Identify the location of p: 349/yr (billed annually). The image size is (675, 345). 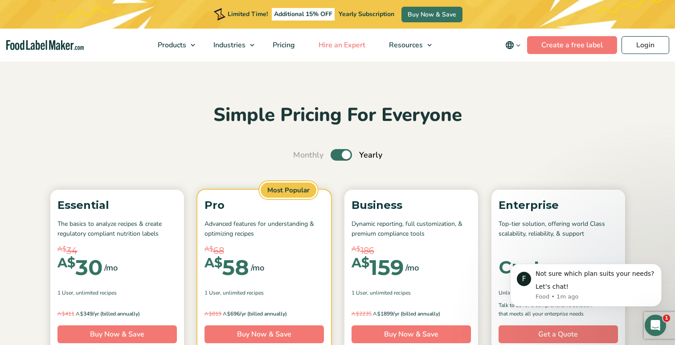
(117, 313).